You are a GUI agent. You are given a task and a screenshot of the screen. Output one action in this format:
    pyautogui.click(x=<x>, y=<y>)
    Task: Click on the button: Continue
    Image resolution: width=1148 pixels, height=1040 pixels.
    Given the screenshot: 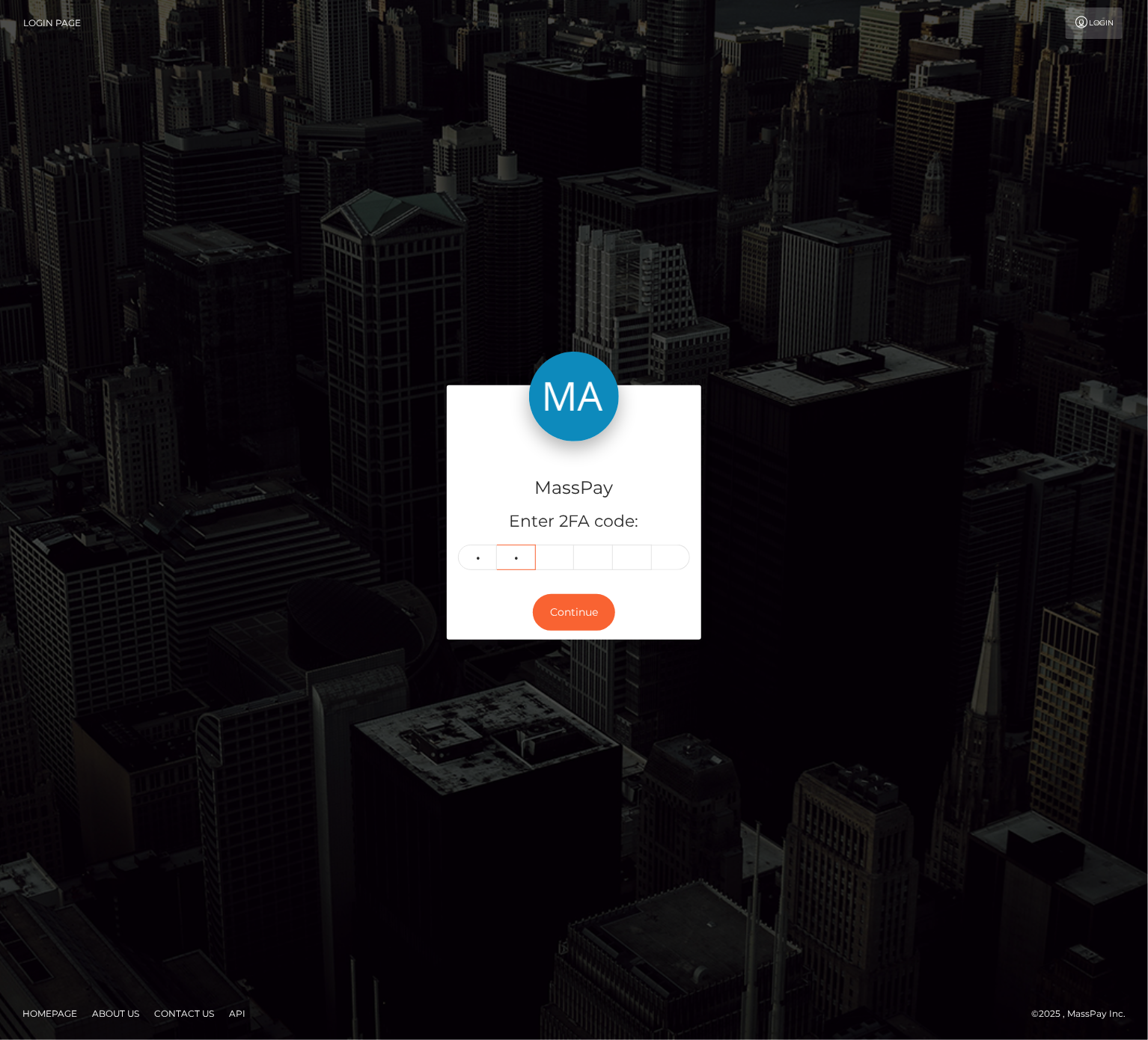 What is the action you would take?
    pyautogui.click(x=574, y=612)
    